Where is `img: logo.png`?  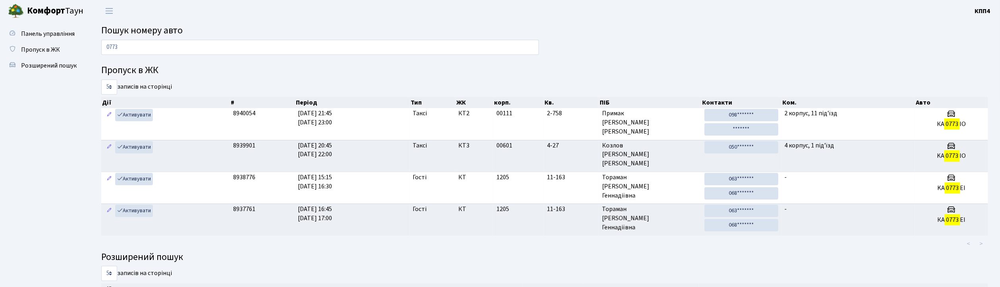 img: logo.png is located at coordinates (16, 11).